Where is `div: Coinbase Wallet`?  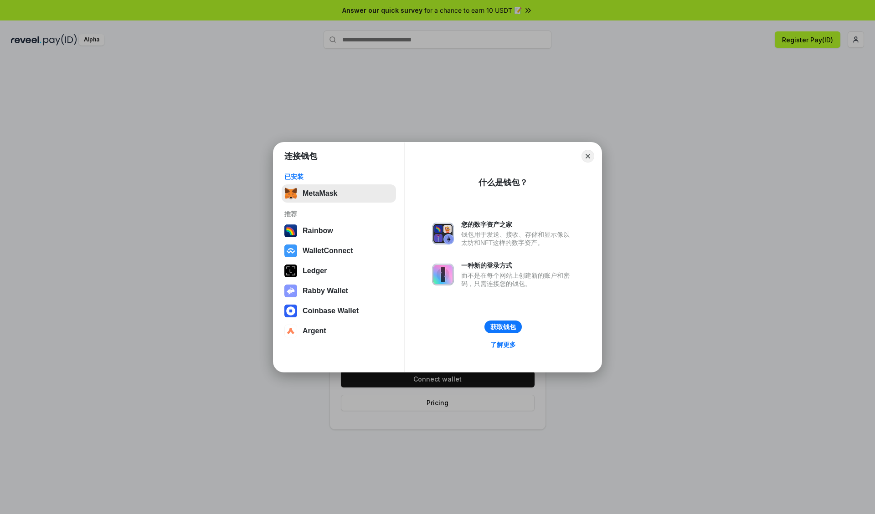
div: Coinbase Wallet is located at coordinates (330, 311).